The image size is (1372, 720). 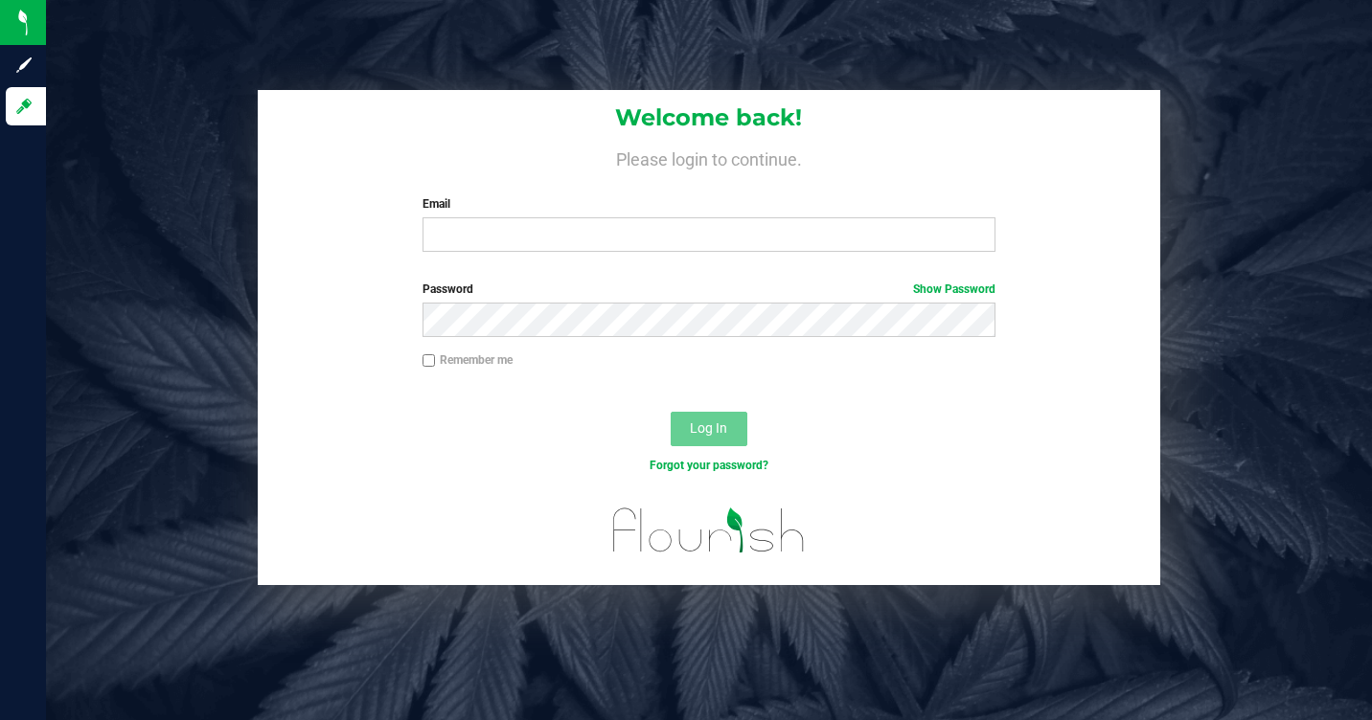 What do you see at coordinates (708, 428) in the screenshot?
I see `span: Log In` at bounding box center [708, 428].